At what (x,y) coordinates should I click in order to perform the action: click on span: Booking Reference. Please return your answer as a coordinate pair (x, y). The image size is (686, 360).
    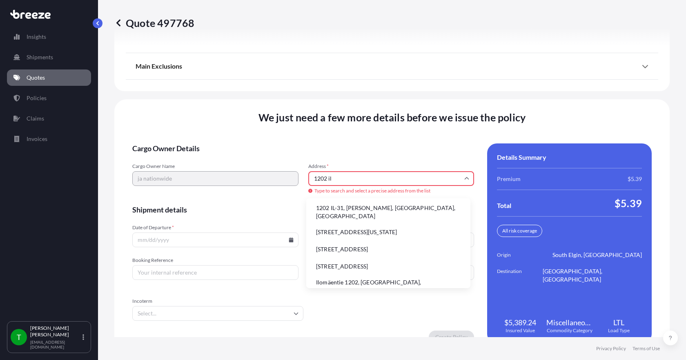
    Looking at the image, I should click on (215, 260).